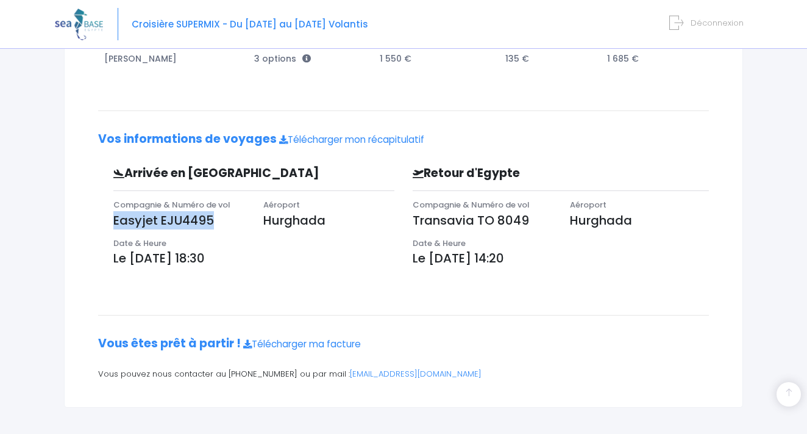 This screenshot has width=807, height=434. I want to click on td: 135 €, so click(551, 58).